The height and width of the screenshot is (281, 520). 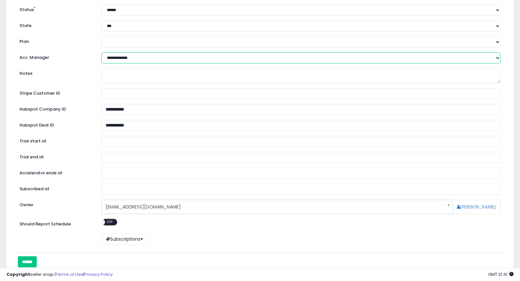 What do you see at coordinates (56, 9) in the screenshot?
I see `label: Status` at bounding box center [56, 9].